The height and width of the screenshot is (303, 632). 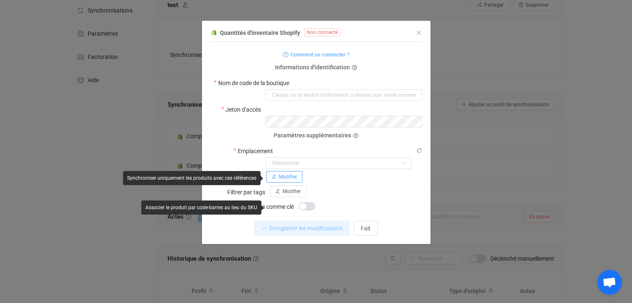 I want to click on div: dialogue, so click(x=316, y=133).